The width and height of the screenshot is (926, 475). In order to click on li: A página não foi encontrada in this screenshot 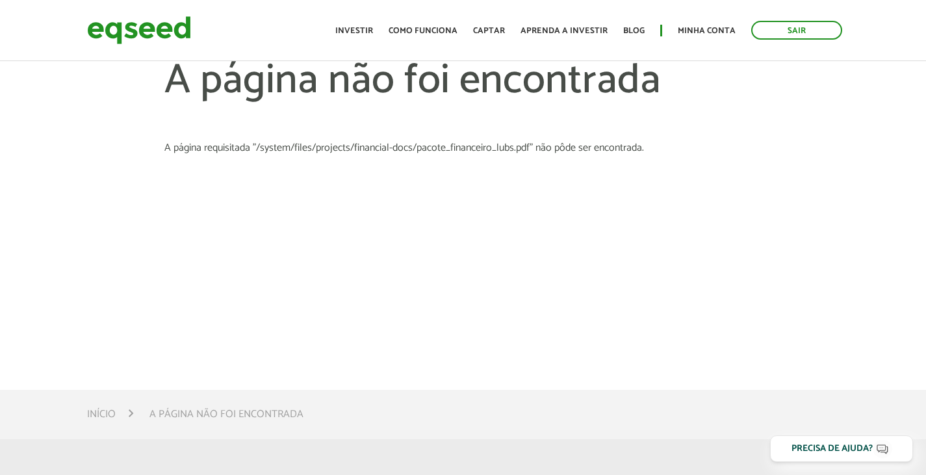, I will do `click(226, 414)`.